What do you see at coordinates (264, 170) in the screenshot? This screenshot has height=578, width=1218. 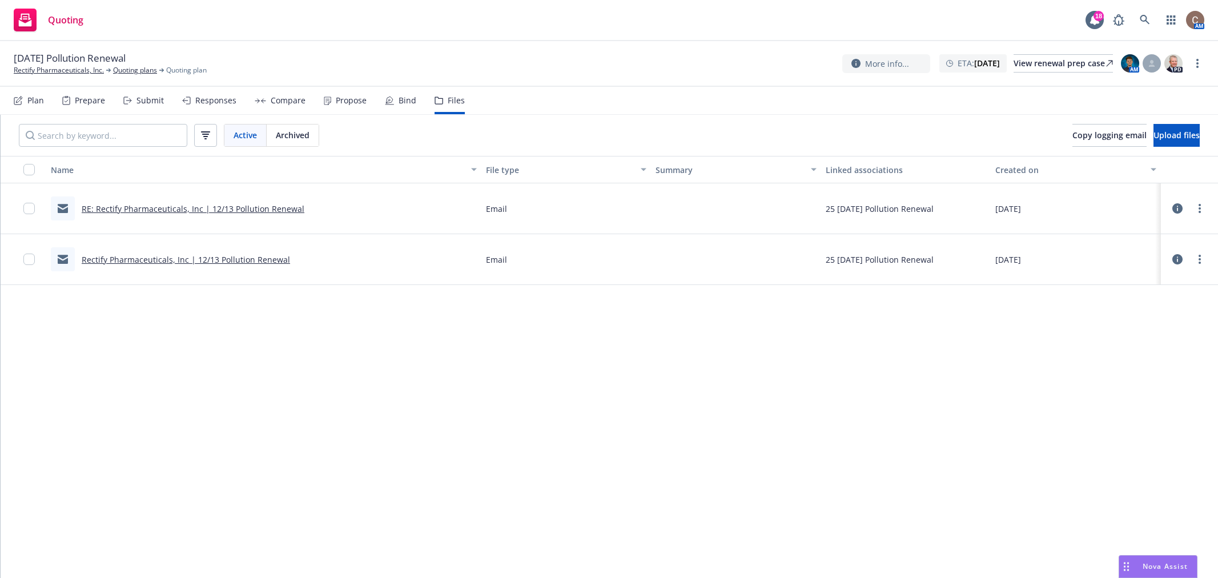 I see `button: Name` at bounding box center [264, 170].